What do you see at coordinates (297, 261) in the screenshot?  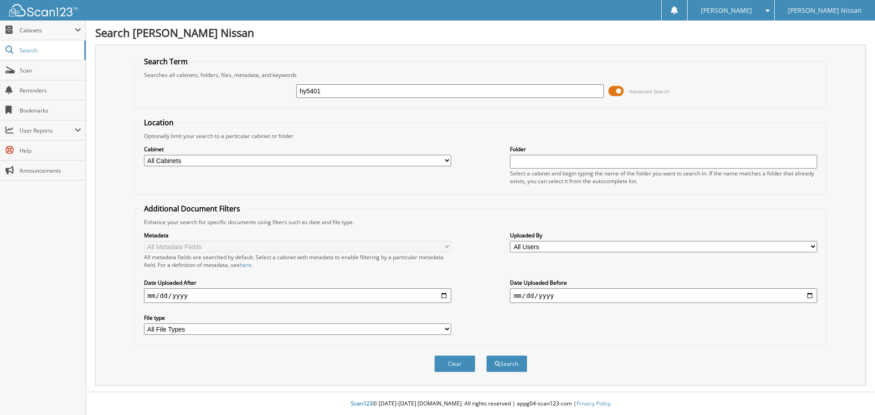 I see `div: All metadata fields are searched by default. Select a cabinet with metadata to enable filtering b...` at bounding box center [297, 261].